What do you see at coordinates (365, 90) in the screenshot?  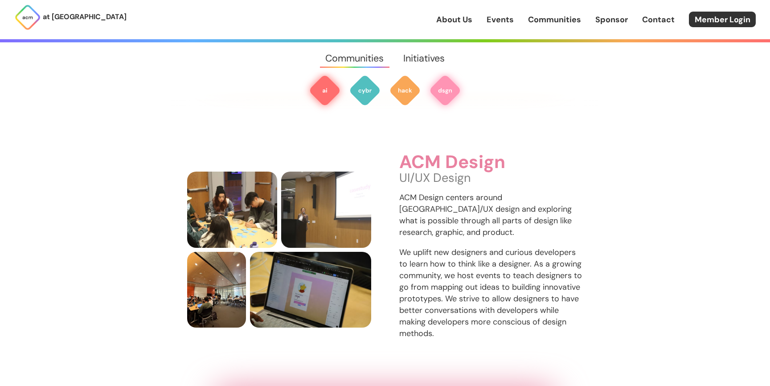 I see `img: ACM Cyber` at bounding box center [365, 90].